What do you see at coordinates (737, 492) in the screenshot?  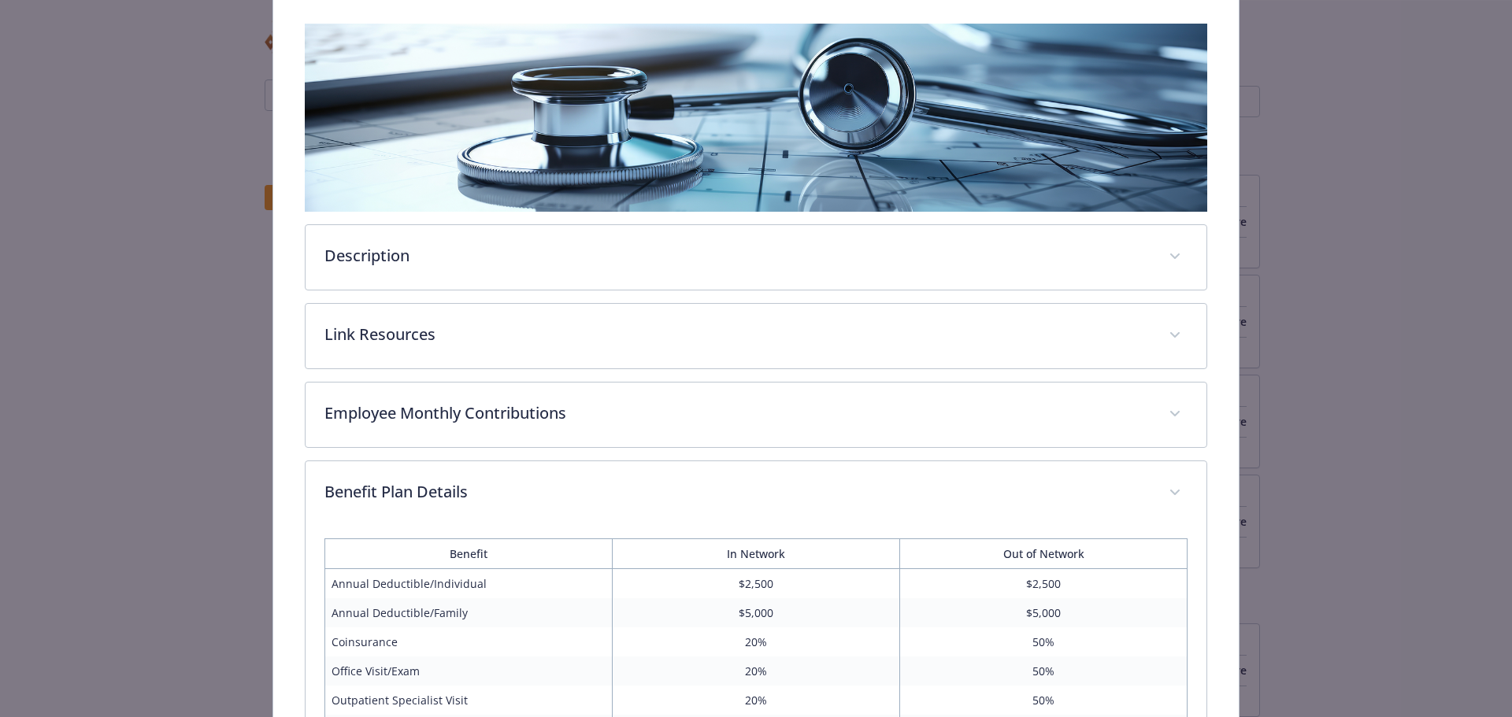 I see `p: Benefit Plan Details` at bounding box center [737, 492].